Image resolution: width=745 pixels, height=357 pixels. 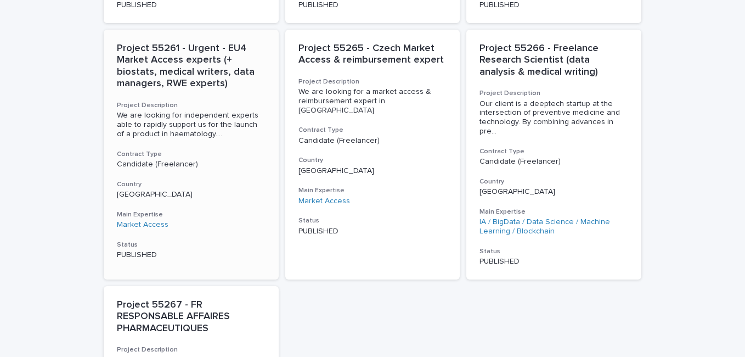 I want to click on a: Project 55266 - Freelance Research Scientist (data analysis & medical writing)Project Description..., so click(x=554, y=154).